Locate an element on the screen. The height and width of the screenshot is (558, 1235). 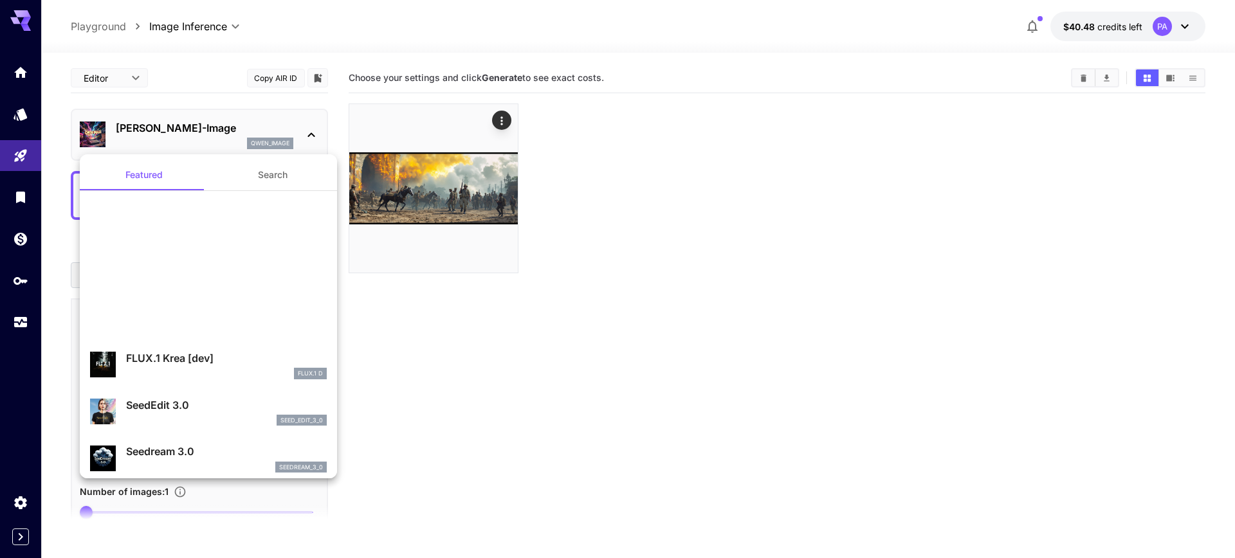
button: Featured is located at coordinates (144, 175).